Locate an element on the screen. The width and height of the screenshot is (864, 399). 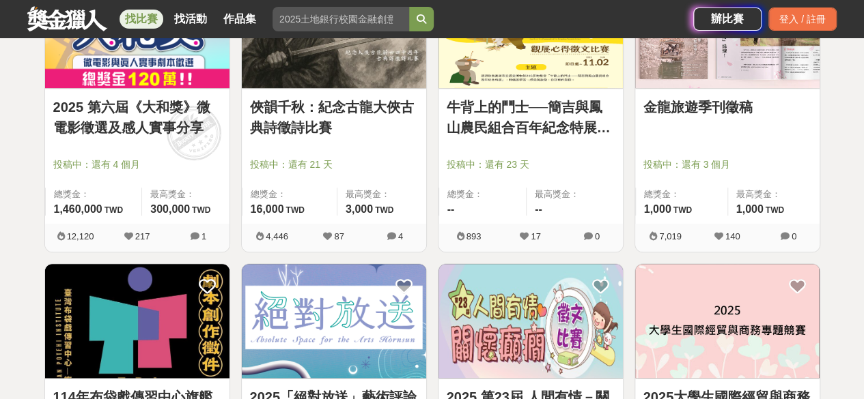
a: 俠韻千秋：紀念古龍大俠古典詩徵詩比賽 is located at coordinates (334, 117).